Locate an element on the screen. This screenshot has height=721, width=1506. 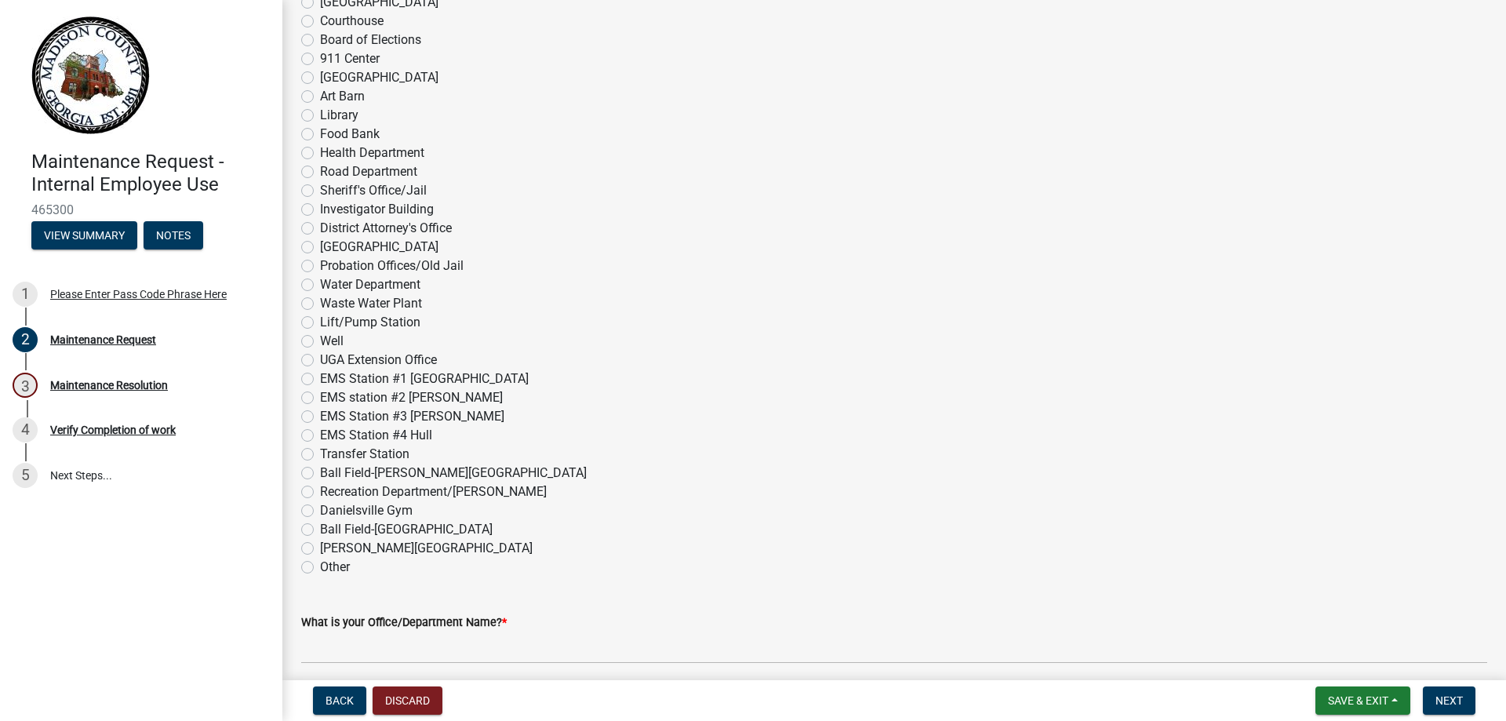
div: 4 is located at coordinates (25, 430).